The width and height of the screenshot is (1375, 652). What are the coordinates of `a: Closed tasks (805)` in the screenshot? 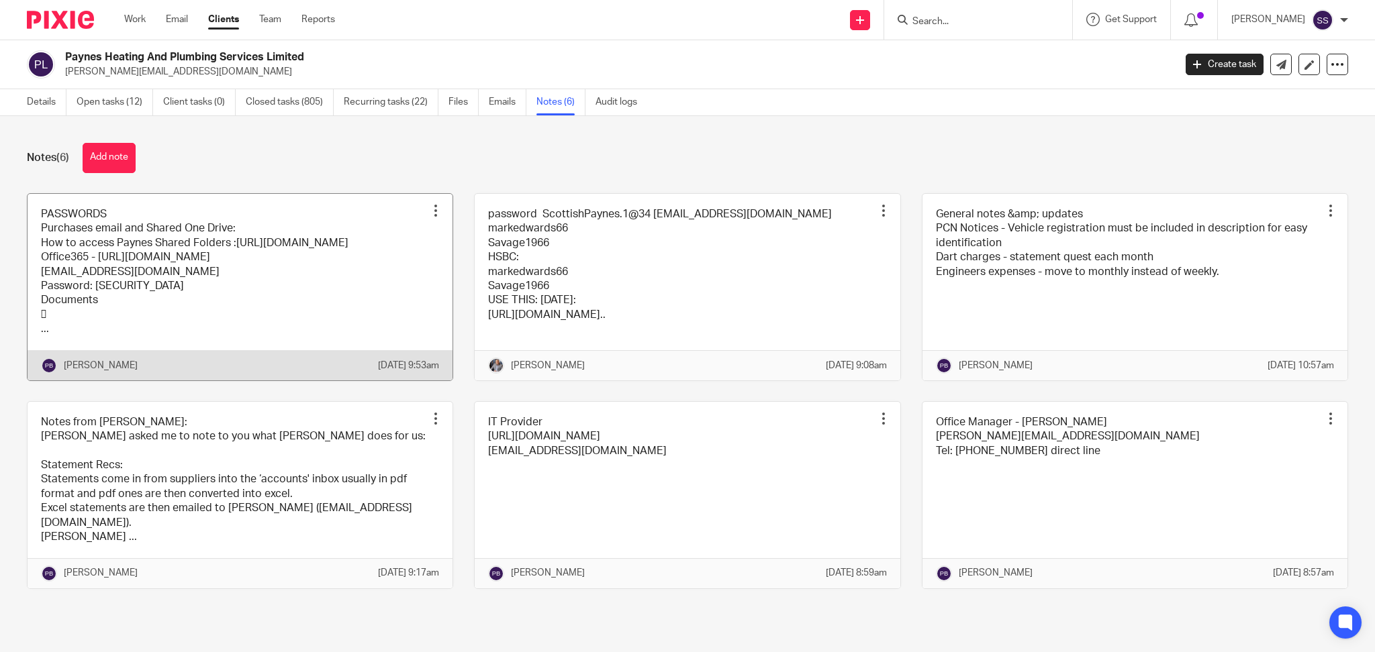 It's located at (289, 102).